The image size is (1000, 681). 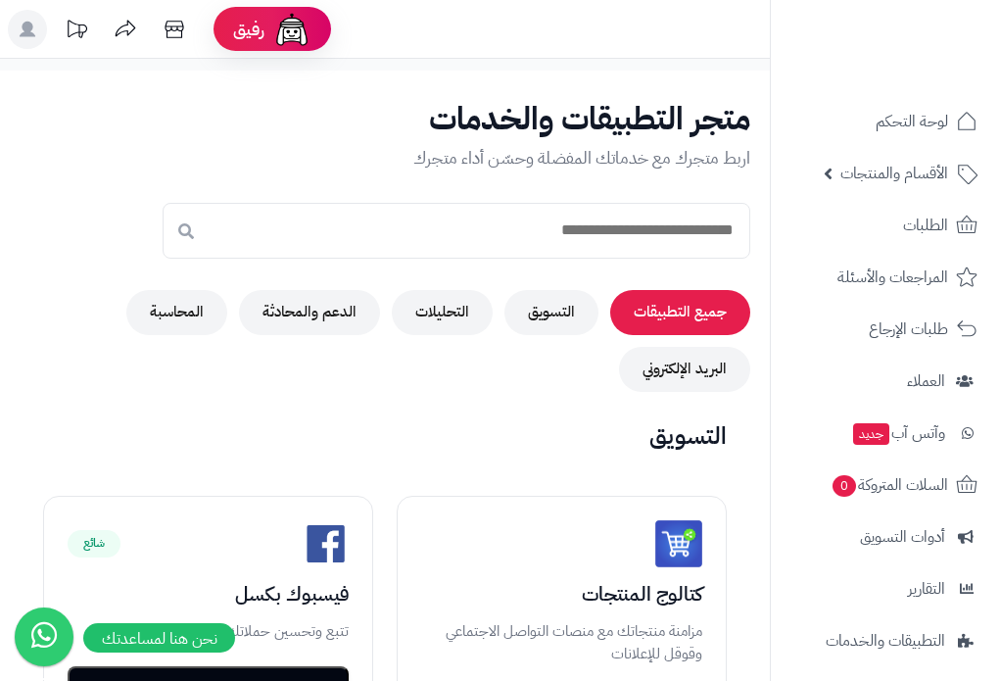 What do you see at coordinates (442, 312) in the screenshot?
I see `button: التحليلات` at bounding box center [442, 312].